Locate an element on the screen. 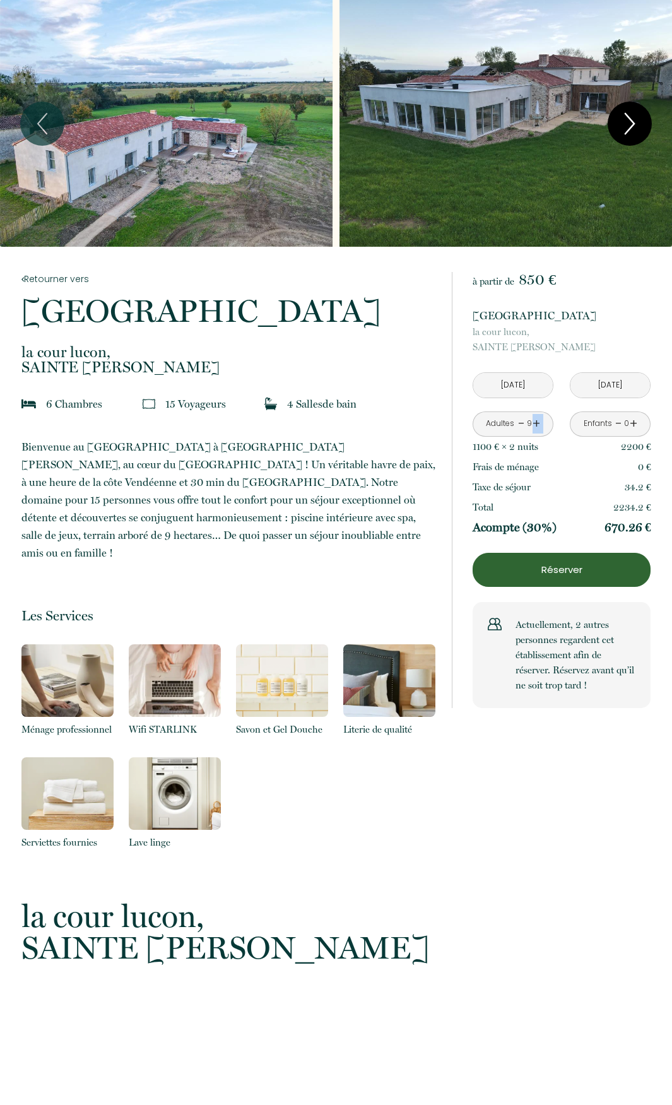 The image size is (672, 1105). img: 16317117791311.png is located at coordinates (389, 680).